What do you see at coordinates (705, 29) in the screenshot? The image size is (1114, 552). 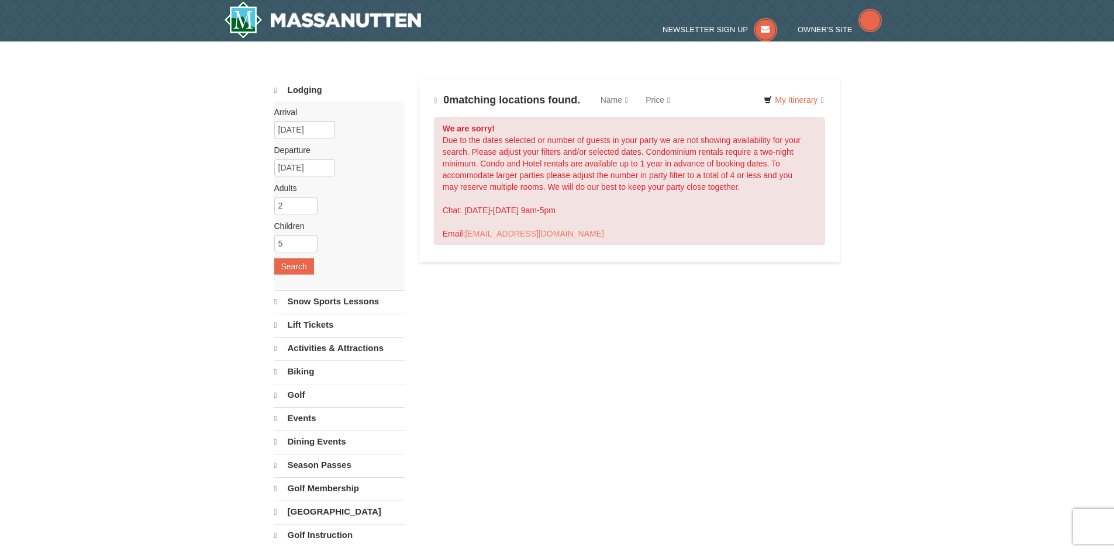 I see `span: Newsletter Sign Up` at bounding box center [705, 29].